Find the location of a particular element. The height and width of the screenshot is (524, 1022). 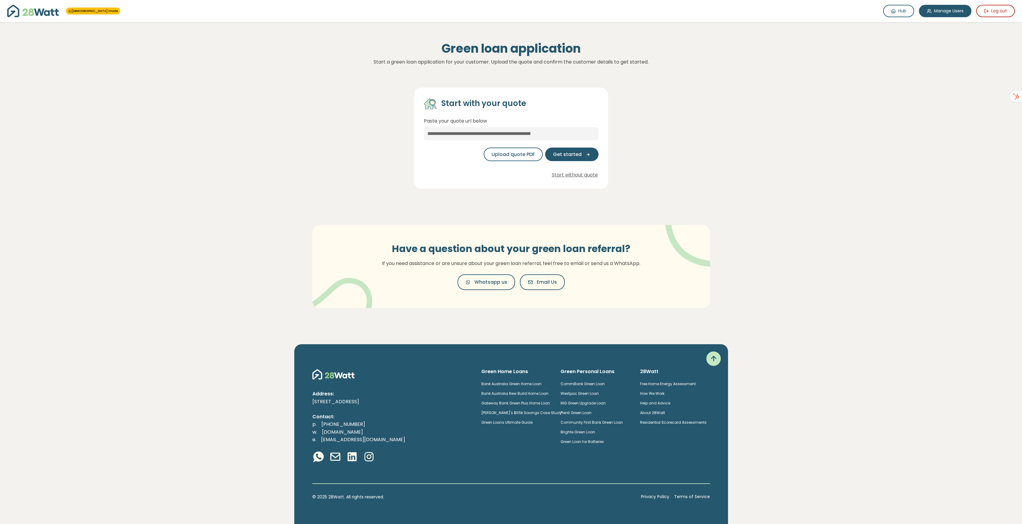

a: Residential Scorecard Assessments is located at coordinates (673, 422).